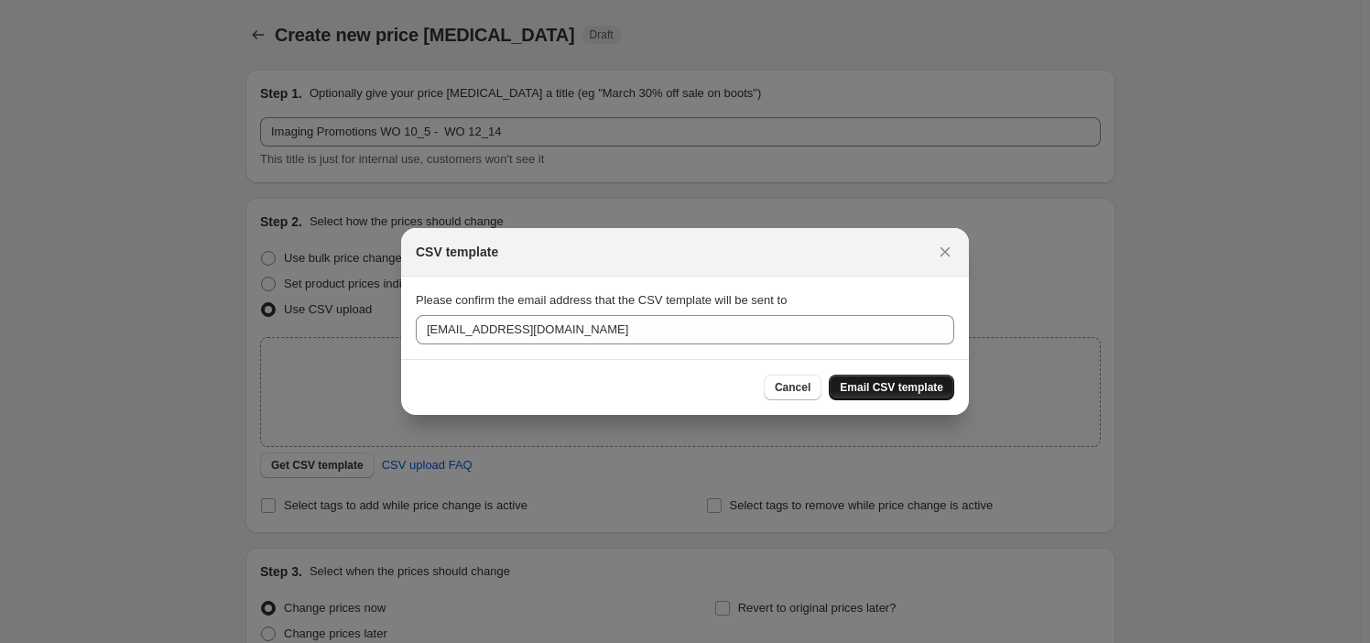 The height and width of the screenshot is (643, 1370). Describe the element at coordinates (891, 387) in the screenshot. I see `button: Email CSV template` at that location.